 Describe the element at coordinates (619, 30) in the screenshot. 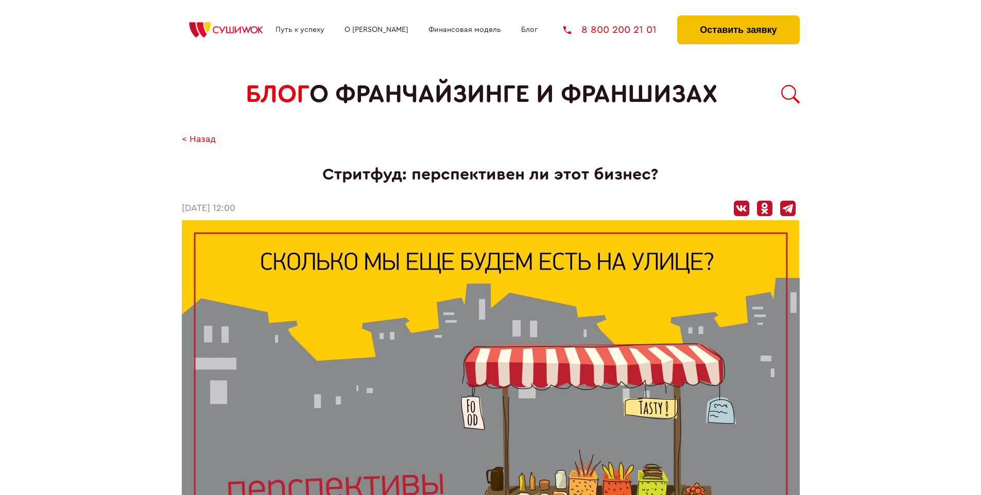

I see `span: 8 800 200 21 01` at that location.